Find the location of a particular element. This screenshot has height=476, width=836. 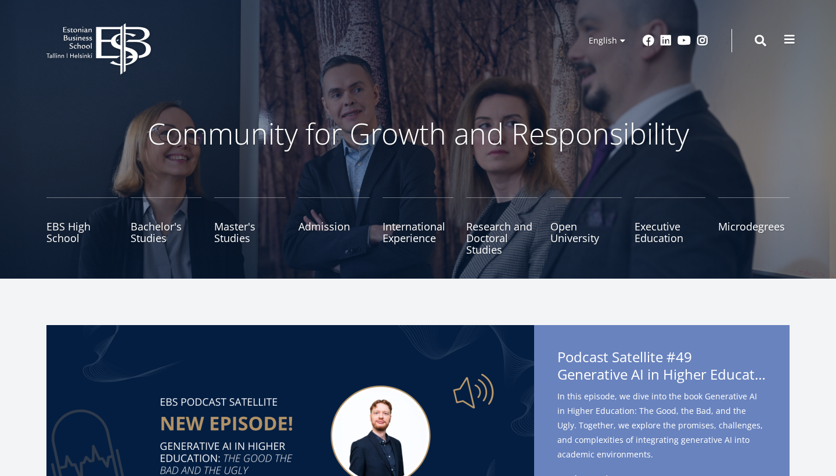

a: Microdegrees is located at coordinates (754, 226).